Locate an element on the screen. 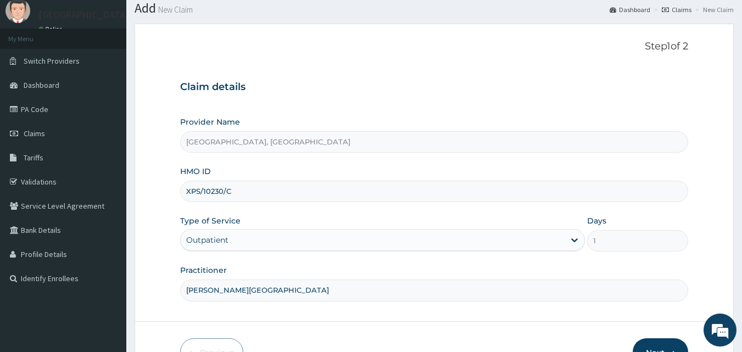  label: Type of Service is located at coordinates (210, 221).